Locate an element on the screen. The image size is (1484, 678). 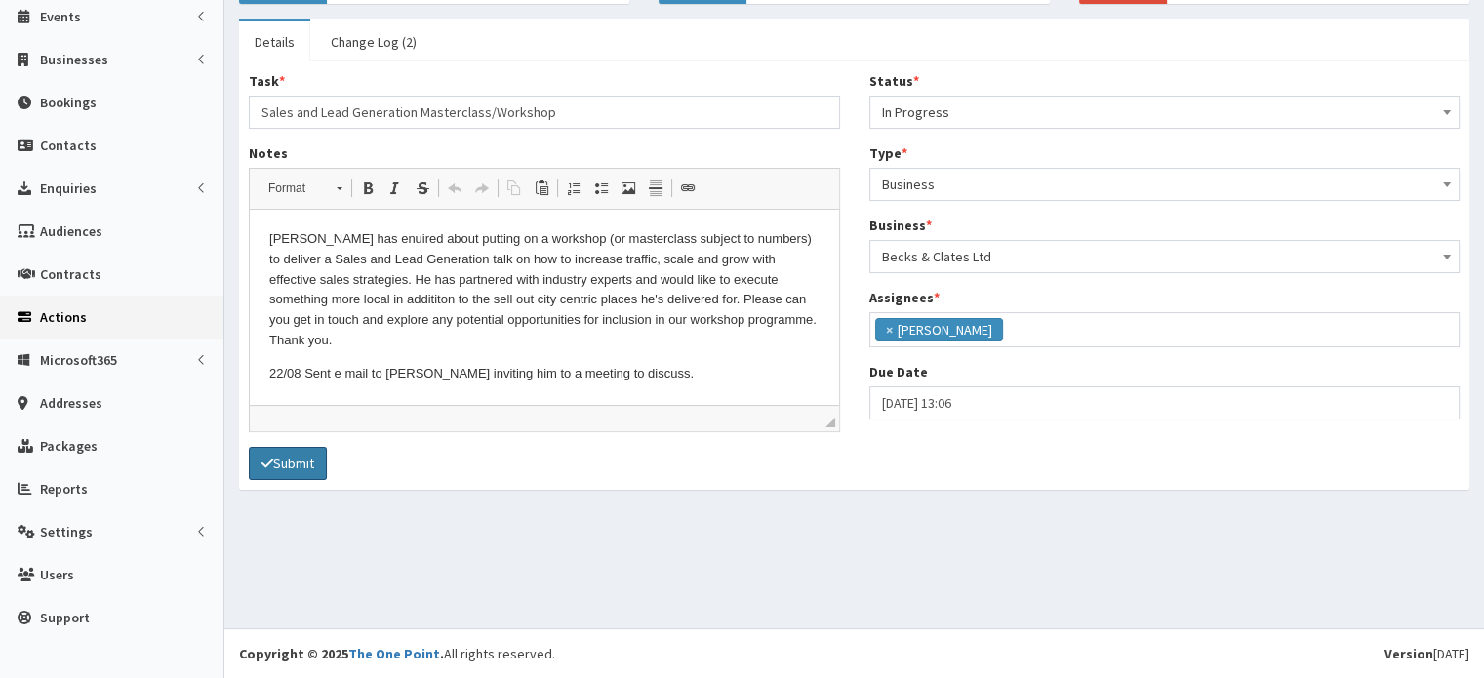
span: In Progress is located at coordinates (1165, 112).